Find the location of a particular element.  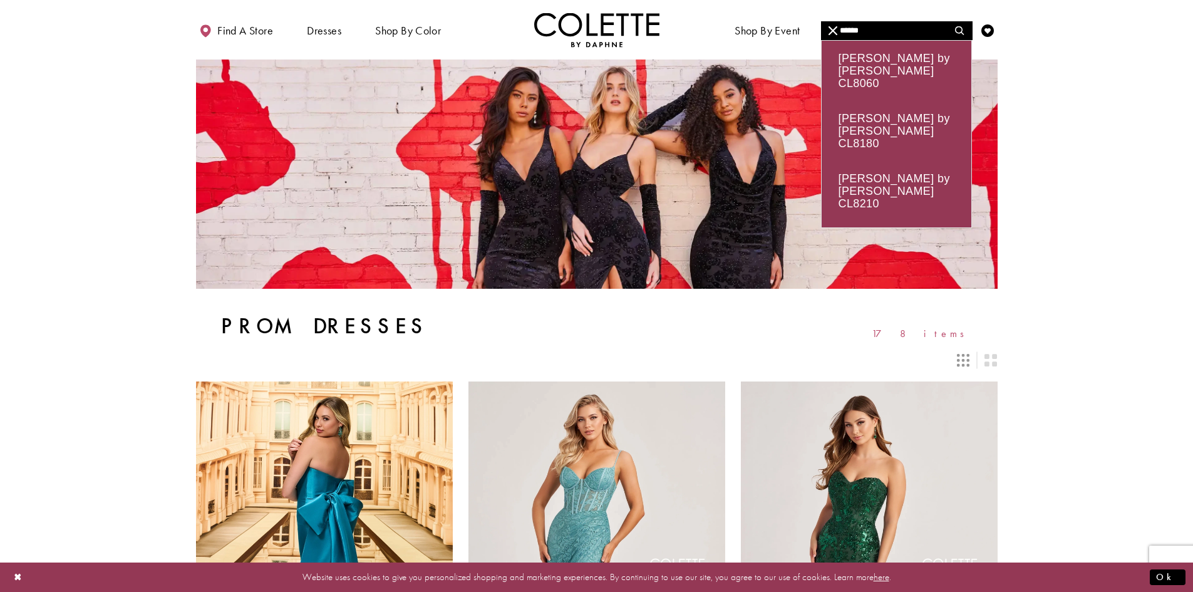

h1: Prom Dresses is located at coordinates (324, 326).